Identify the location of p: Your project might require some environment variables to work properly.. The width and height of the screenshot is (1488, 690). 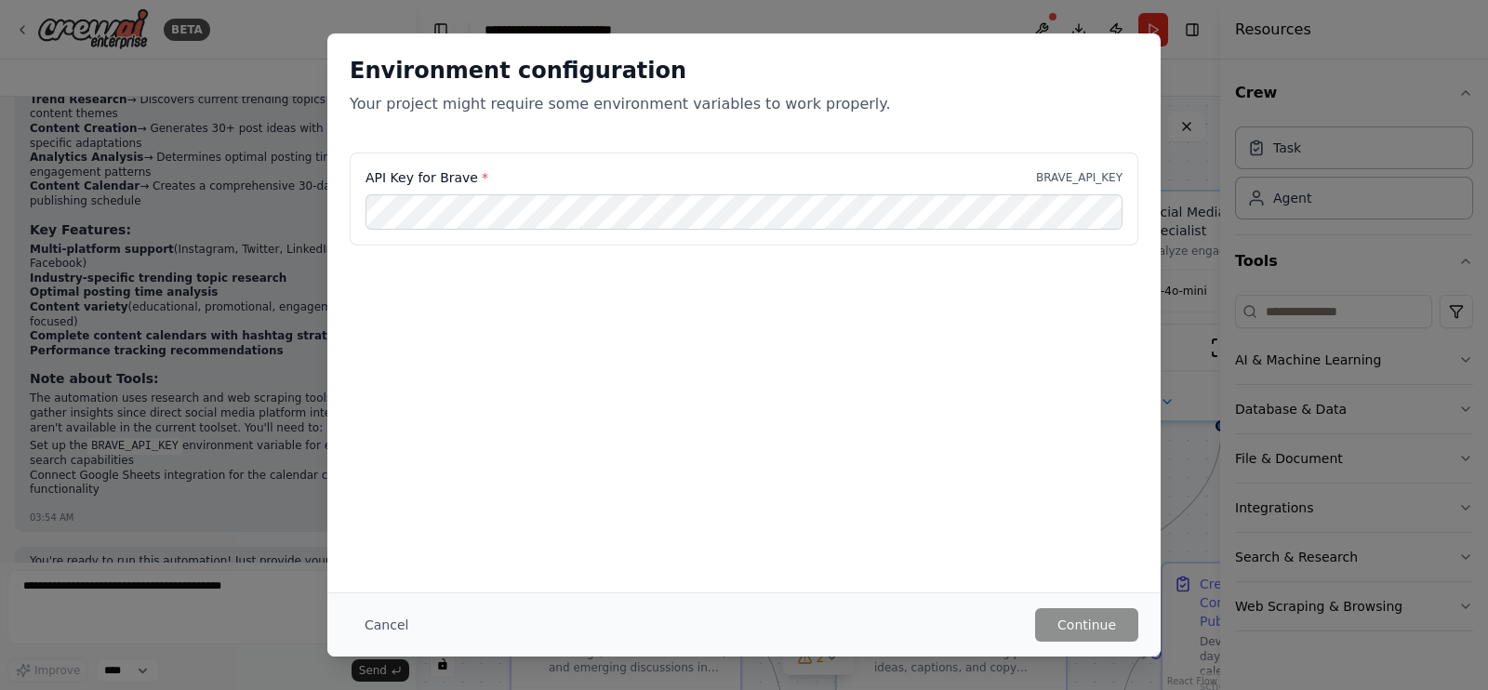
(744, 104).